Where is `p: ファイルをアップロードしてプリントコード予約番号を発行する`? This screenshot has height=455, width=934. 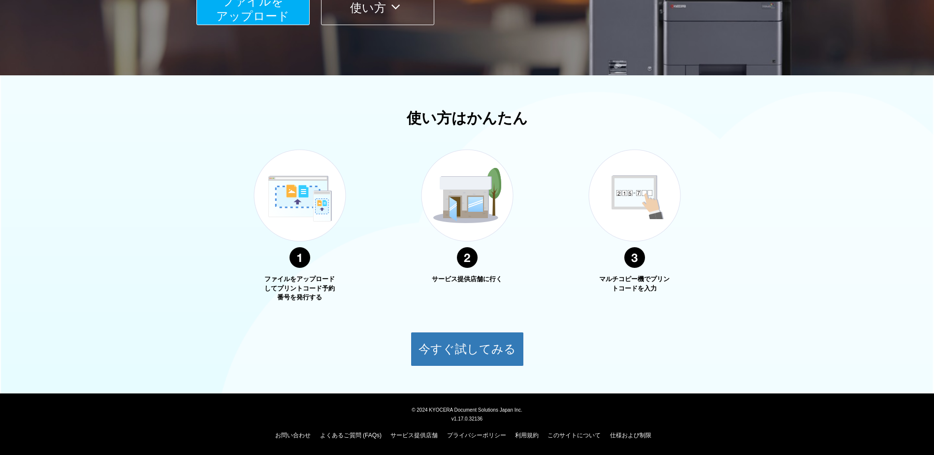
p: ファイルをアップロードしてプリントコード予約番号を発行する is located at coordinates (300, 288).